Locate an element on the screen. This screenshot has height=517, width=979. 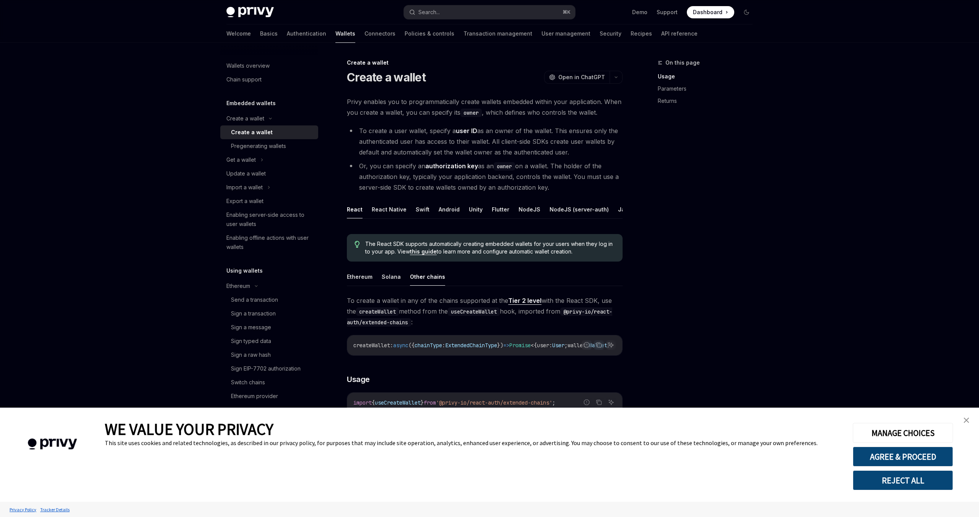
button: Copy the contents from the code block is located at coordinates (599, 402).